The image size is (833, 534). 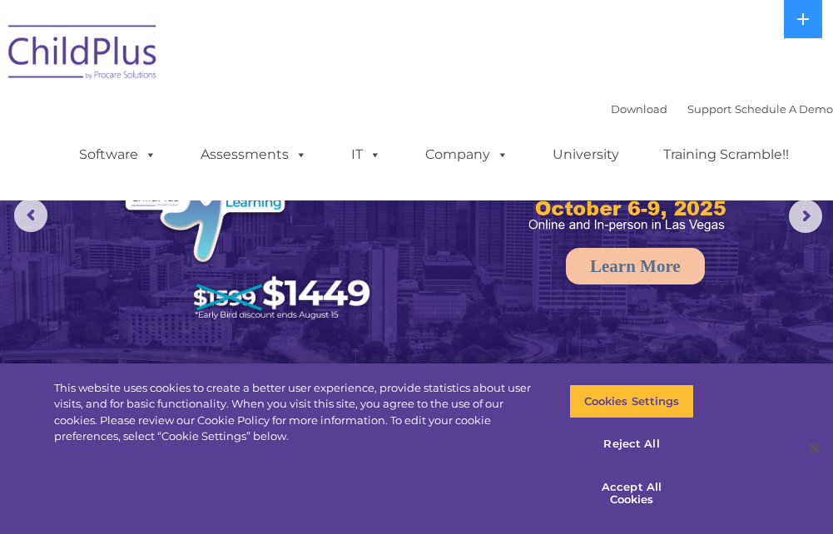 What do you see at coordinates (467, 155) in the screenshot?
I see `a: Company` at bounding box center [467, 155].